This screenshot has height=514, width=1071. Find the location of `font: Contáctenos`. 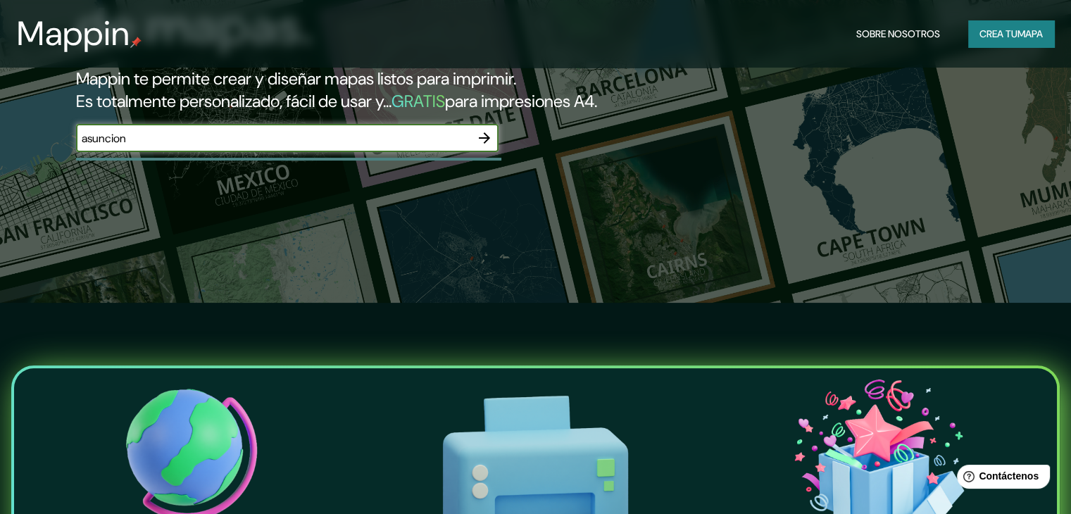

font: Contáctenos is located at coordinates (63, 17).